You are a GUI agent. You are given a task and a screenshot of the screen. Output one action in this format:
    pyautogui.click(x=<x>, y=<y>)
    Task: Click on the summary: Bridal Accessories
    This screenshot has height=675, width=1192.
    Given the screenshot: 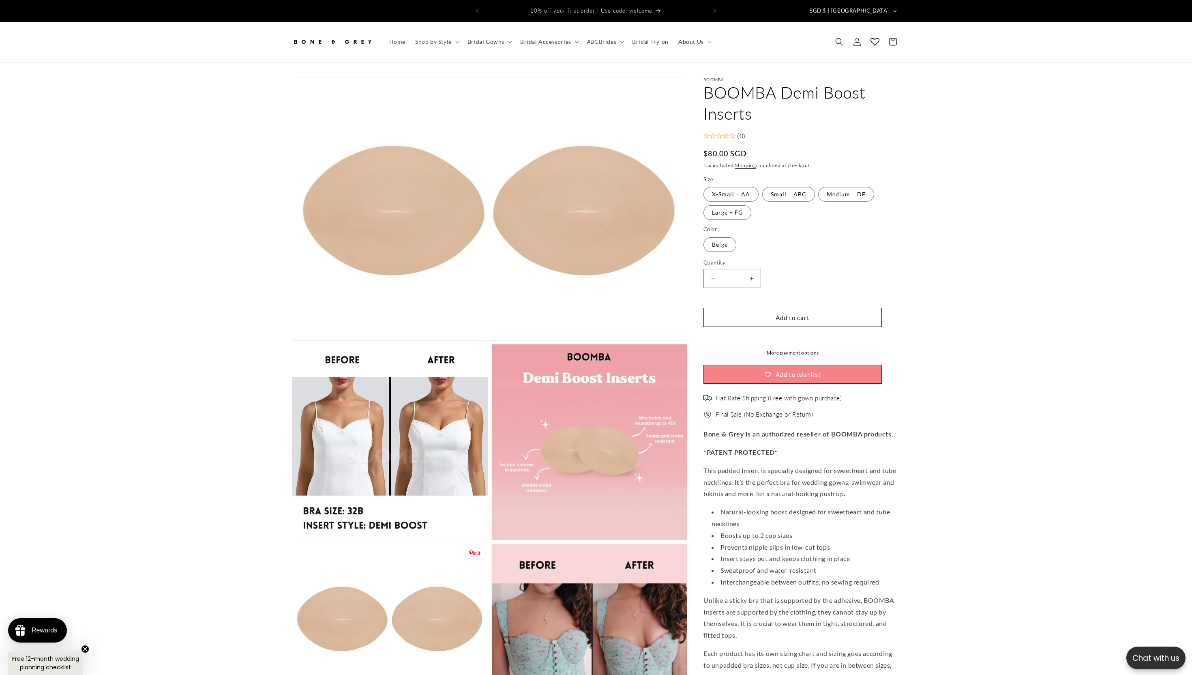 What is the action you would take?
    pyautogui.click(x=548, y=42)
    